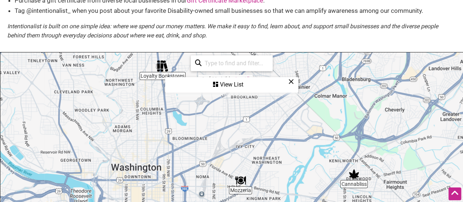  What do you see at coordinates (242, 79) in the screenshot?
I see `a: See All` at bounding box center [242, 79].